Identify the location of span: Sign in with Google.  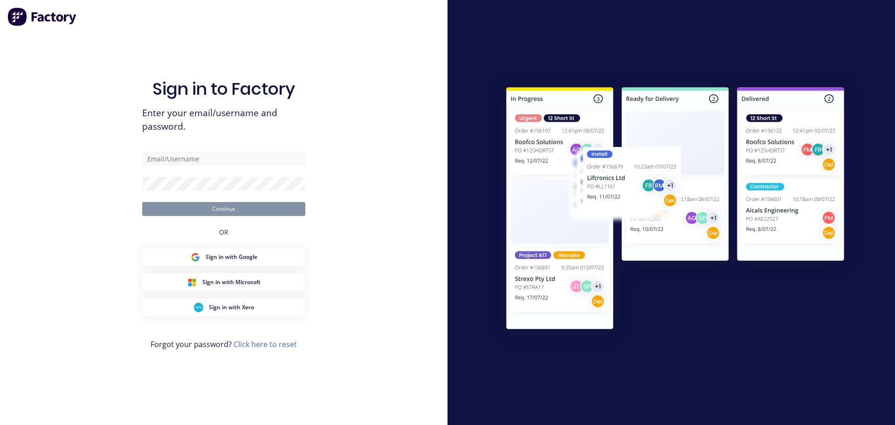
(231, 257).